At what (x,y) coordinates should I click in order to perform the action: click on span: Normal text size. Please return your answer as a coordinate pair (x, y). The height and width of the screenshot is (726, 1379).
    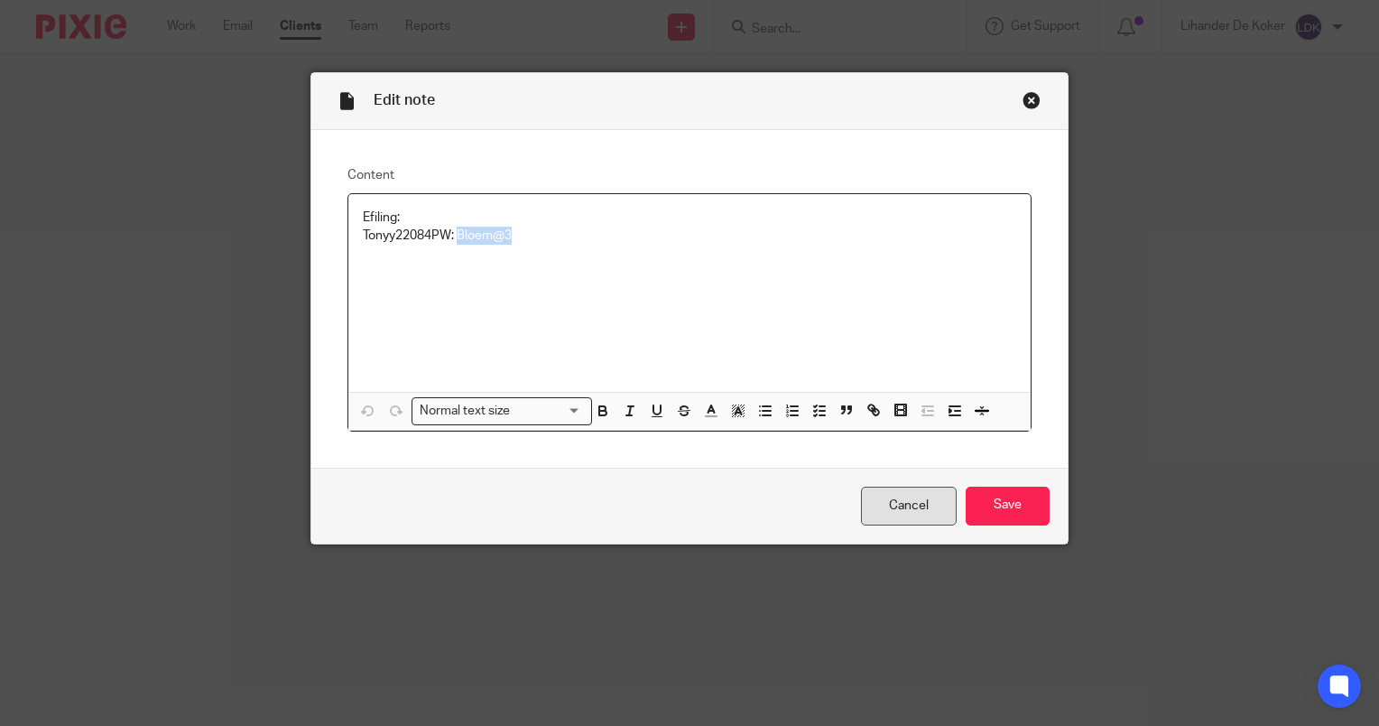
    Looking at the image, I should click on (465, 411).